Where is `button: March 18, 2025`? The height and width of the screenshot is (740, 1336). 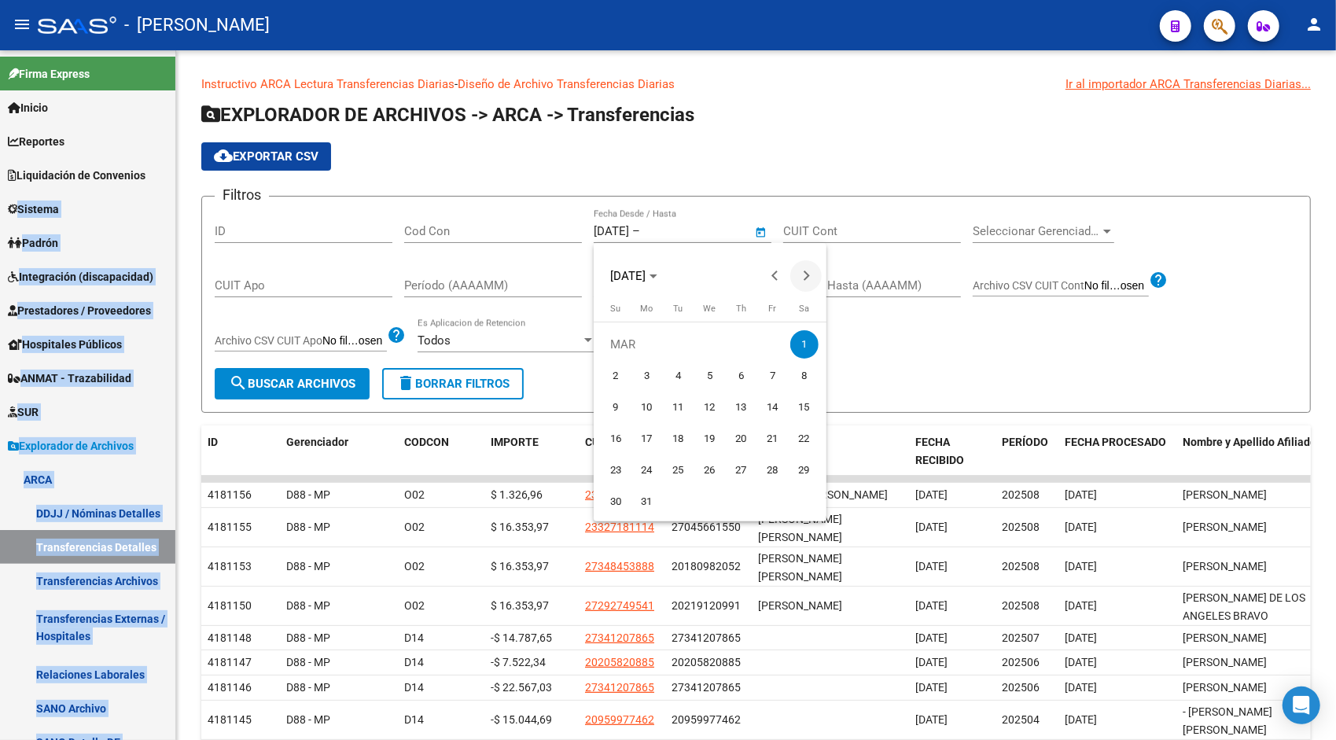 button: March 18, 2025 is located at coordinates (679, 439).